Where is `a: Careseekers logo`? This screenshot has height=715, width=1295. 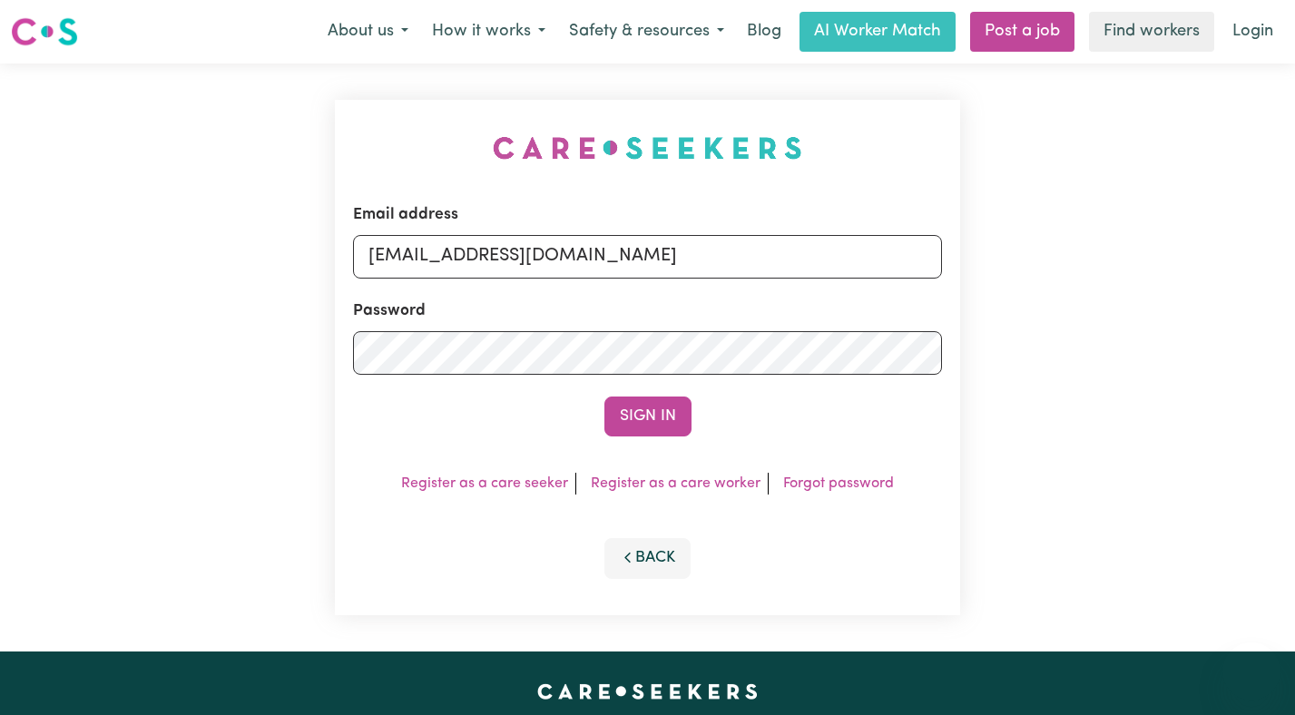 a: Careseekers logo is located at coordinates (44, 32).